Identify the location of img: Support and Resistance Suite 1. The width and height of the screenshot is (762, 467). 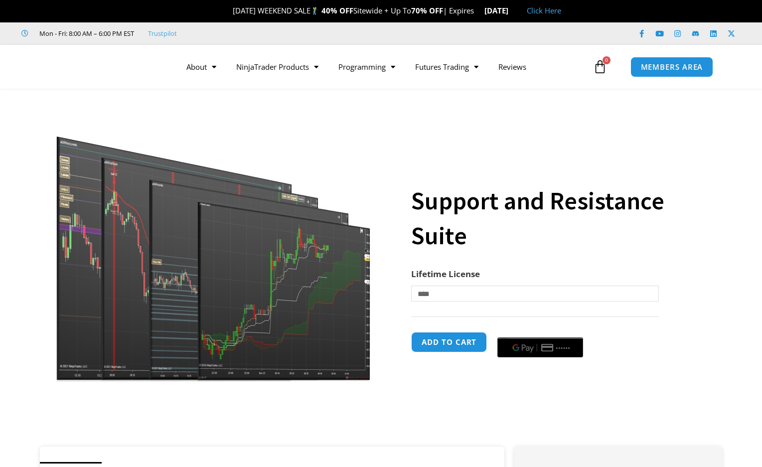
(214, 244).